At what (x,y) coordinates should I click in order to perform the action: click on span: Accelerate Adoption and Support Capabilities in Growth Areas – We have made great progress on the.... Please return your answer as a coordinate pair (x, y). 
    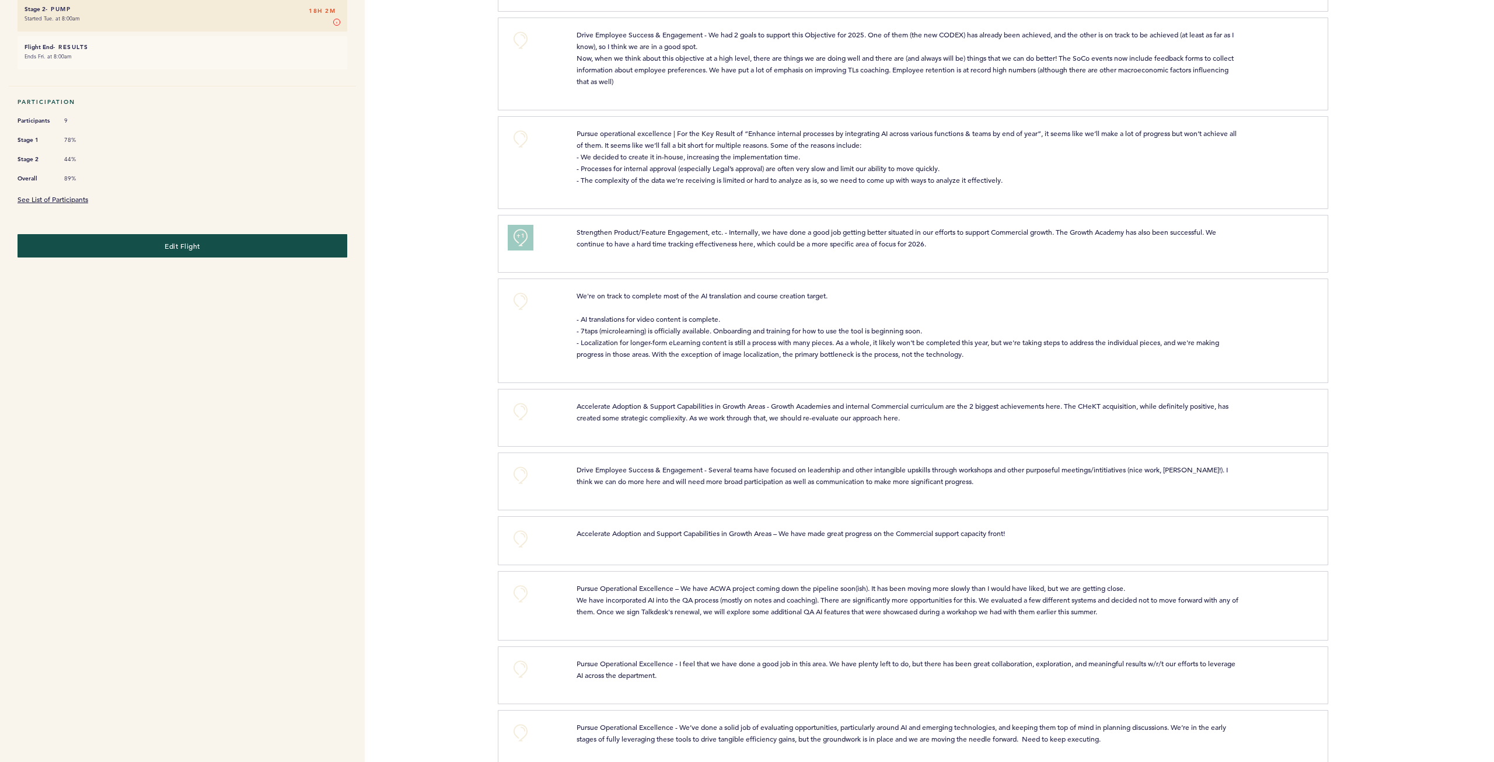
    Looking at the image, I should click on (791, 533).